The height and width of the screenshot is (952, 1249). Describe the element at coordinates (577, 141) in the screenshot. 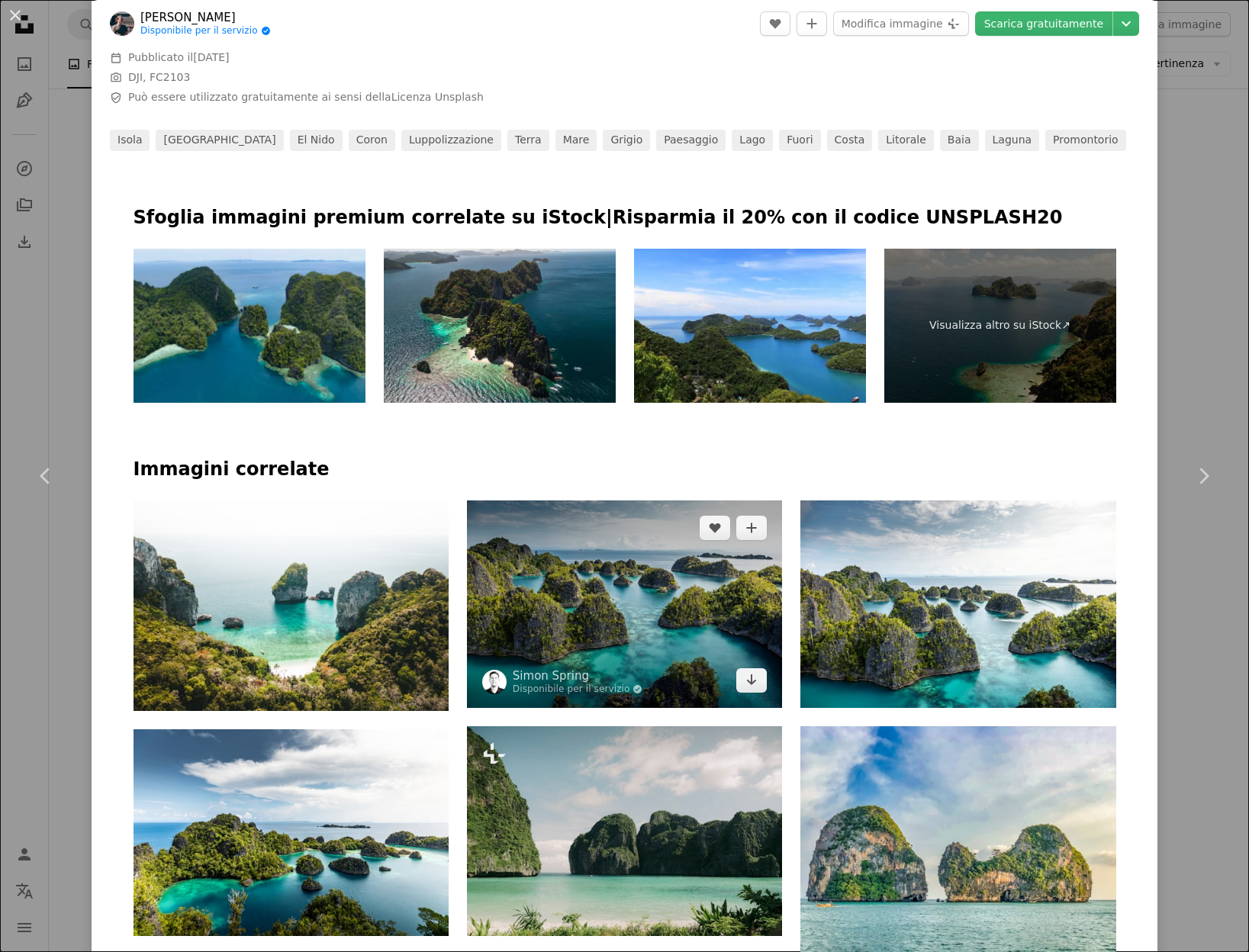

I see `a: mare` at that location.